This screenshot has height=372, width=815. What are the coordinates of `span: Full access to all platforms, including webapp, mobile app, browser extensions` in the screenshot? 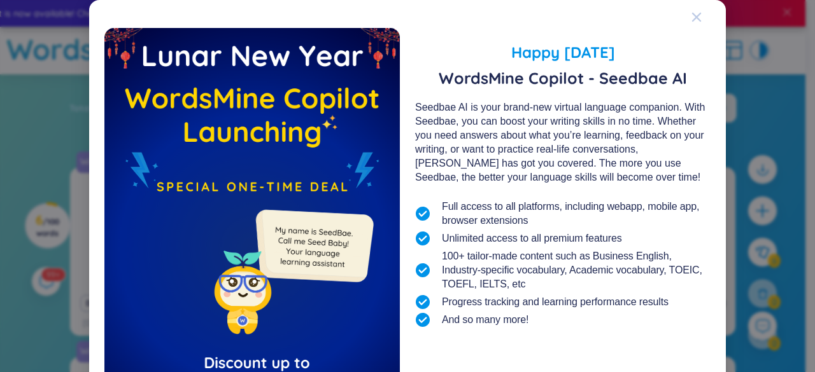 It's located at (576, 214).